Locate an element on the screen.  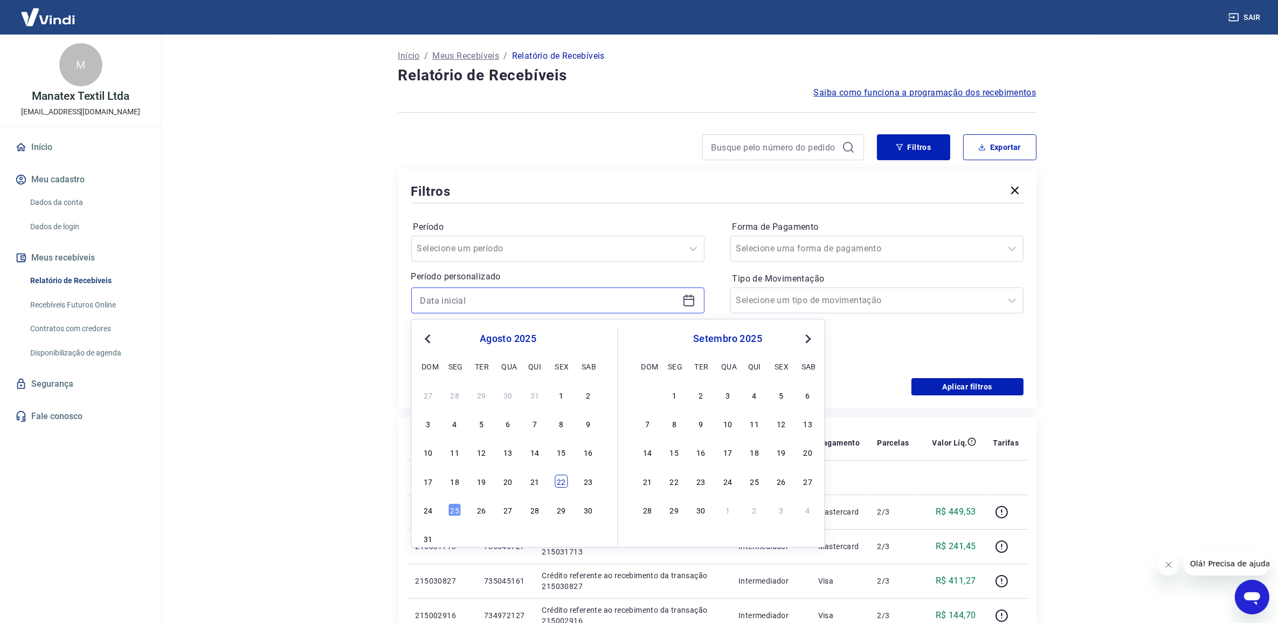
button: Next Month is located at coordinates (808, 338).